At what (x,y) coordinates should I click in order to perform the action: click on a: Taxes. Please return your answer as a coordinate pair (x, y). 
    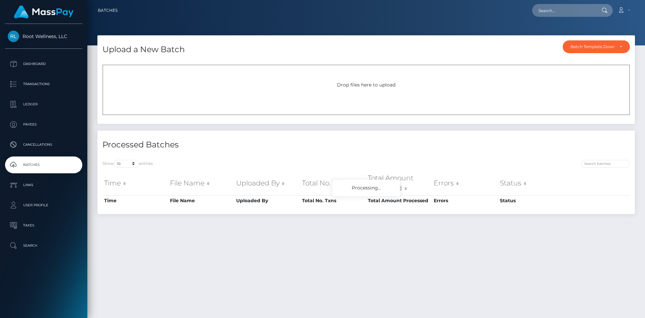
    Looking at the image, I should click on (44, 225).